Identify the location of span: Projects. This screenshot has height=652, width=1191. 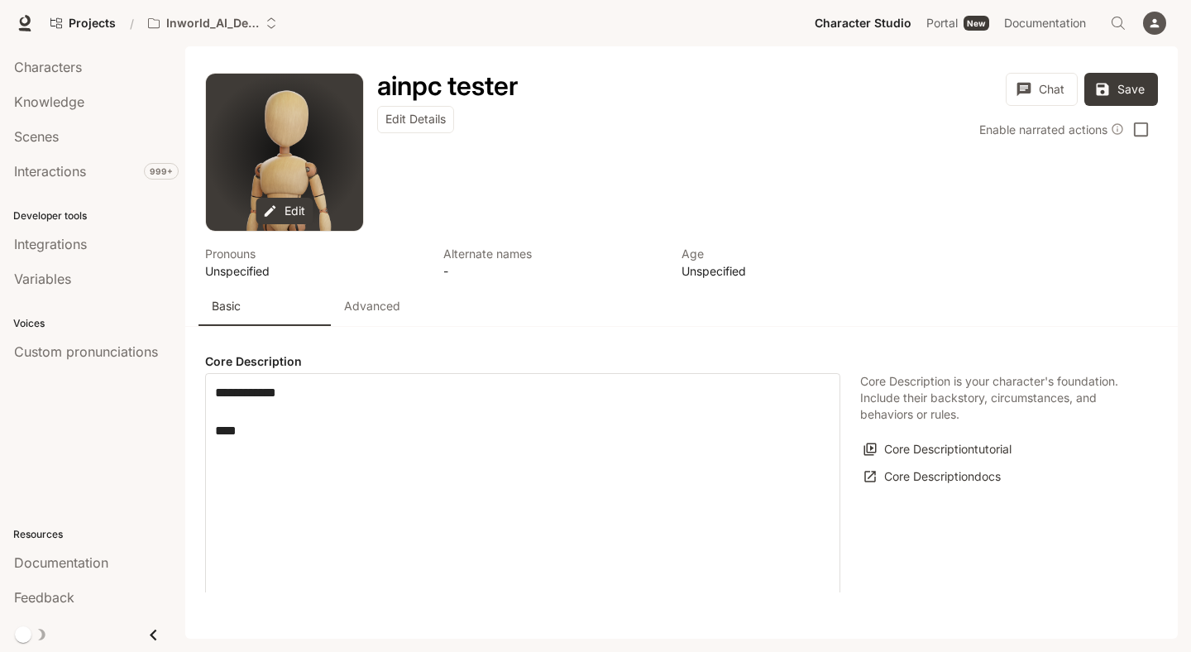
(92, 23).